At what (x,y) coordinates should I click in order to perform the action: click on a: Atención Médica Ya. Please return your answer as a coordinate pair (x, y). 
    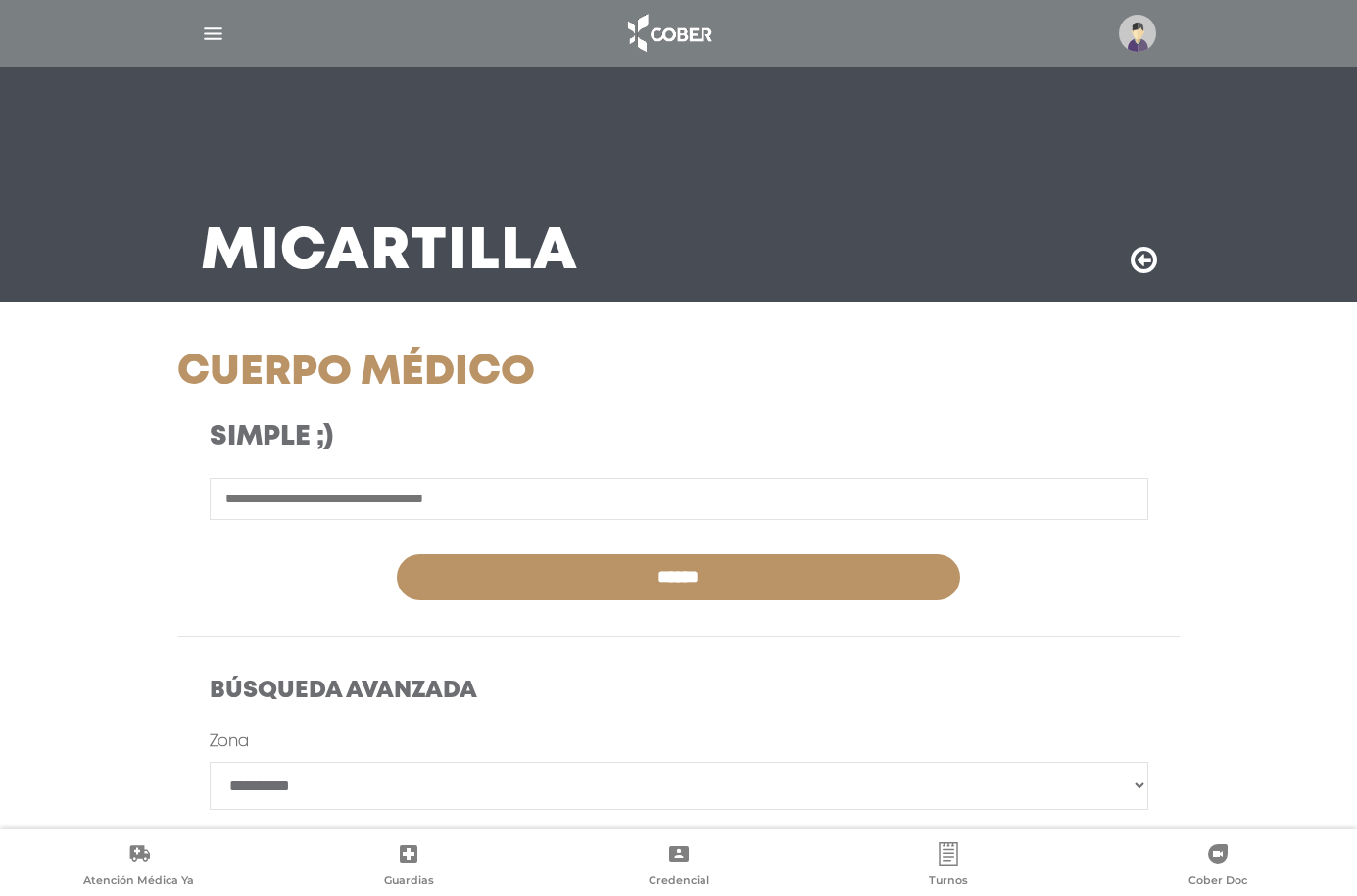
    Looking at the image, I should click on (138, 867).